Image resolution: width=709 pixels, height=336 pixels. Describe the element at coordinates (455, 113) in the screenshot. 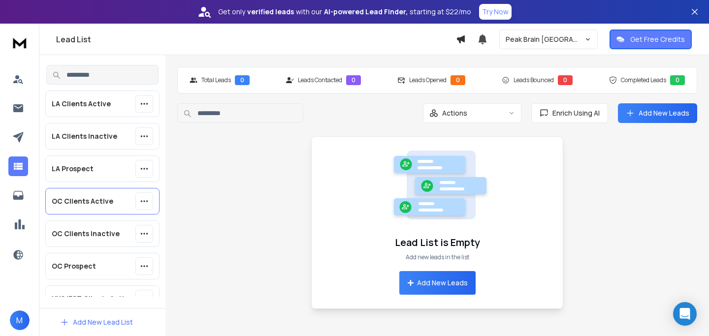

I see `p: Actions` at that location.